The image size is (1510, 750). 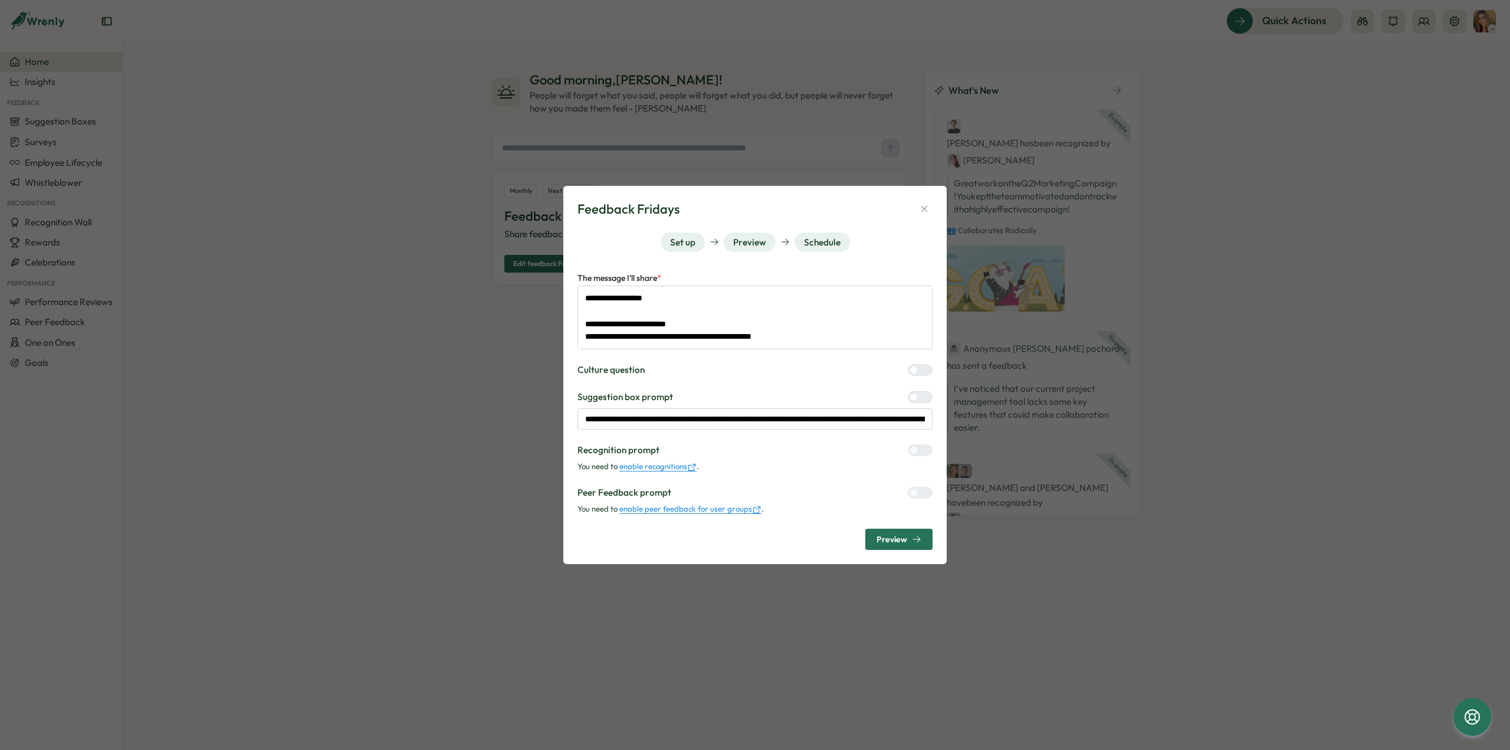 I want to click on h3: Feedback Fridays, so click(x=628, y=209).